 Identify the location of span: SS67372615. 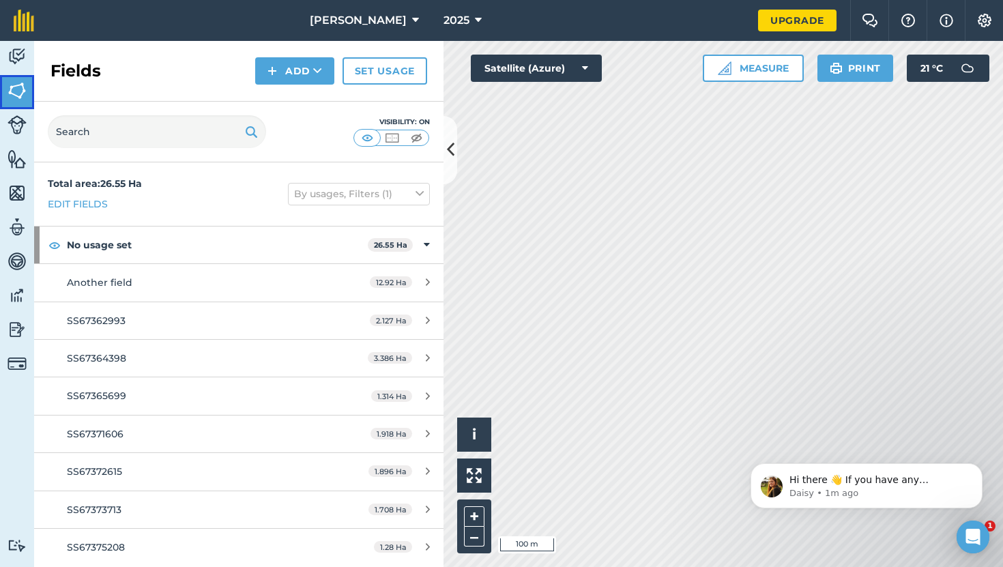
(94, 472).